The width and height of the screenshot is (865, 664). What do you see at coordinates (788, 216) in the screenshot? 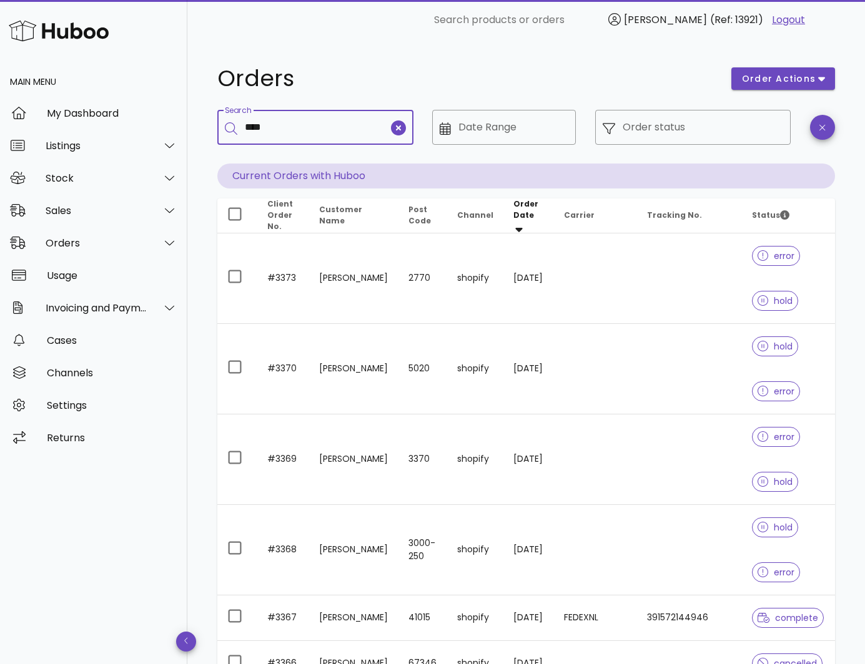
I see `th: Status` at bounding box center [788, 216].